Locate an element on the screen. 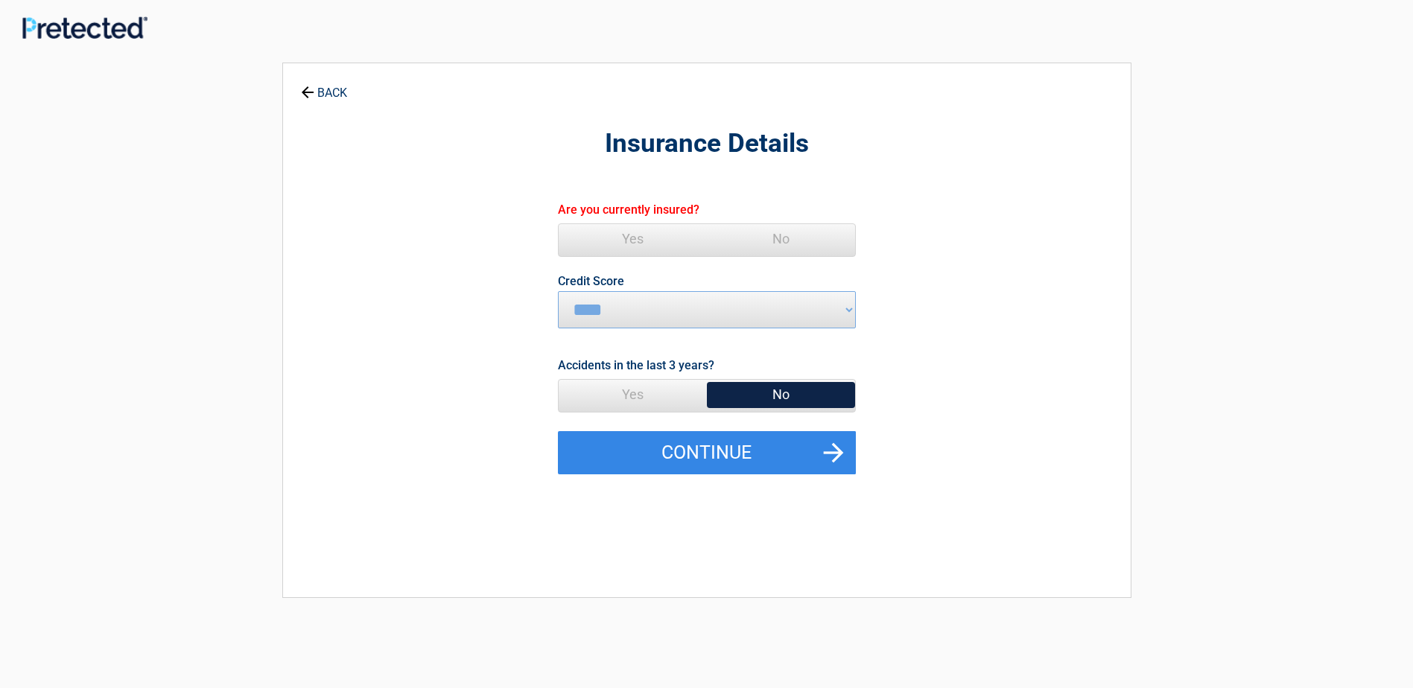  label: Credit Score is located at coordinates (591, 281).